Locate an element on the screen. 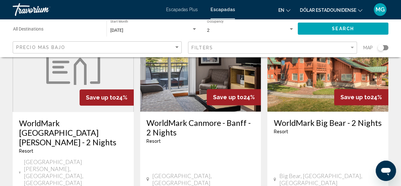  span: Map is located at coordinates (368, 48).